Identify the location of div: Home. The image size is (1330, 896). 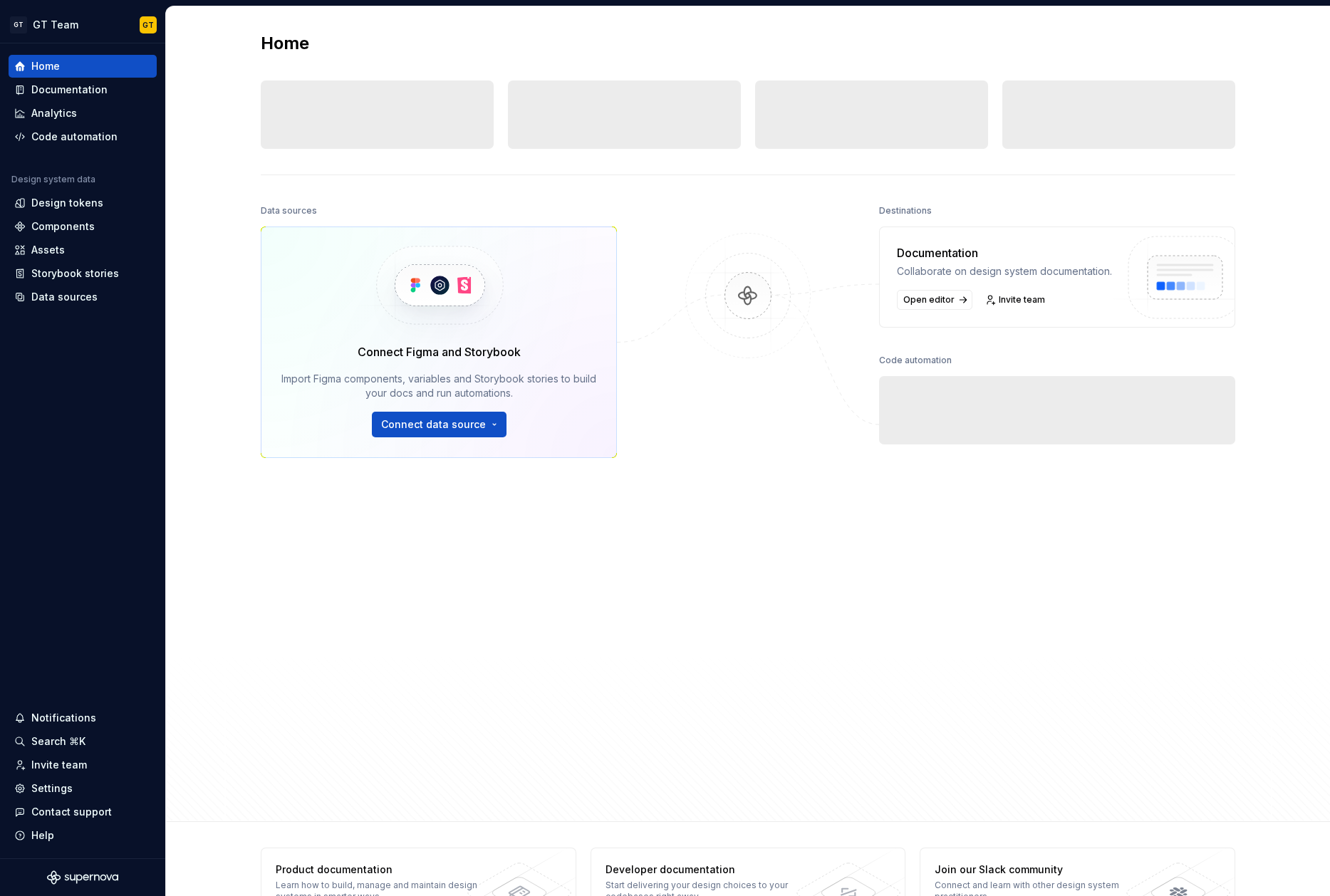
(46, 66).